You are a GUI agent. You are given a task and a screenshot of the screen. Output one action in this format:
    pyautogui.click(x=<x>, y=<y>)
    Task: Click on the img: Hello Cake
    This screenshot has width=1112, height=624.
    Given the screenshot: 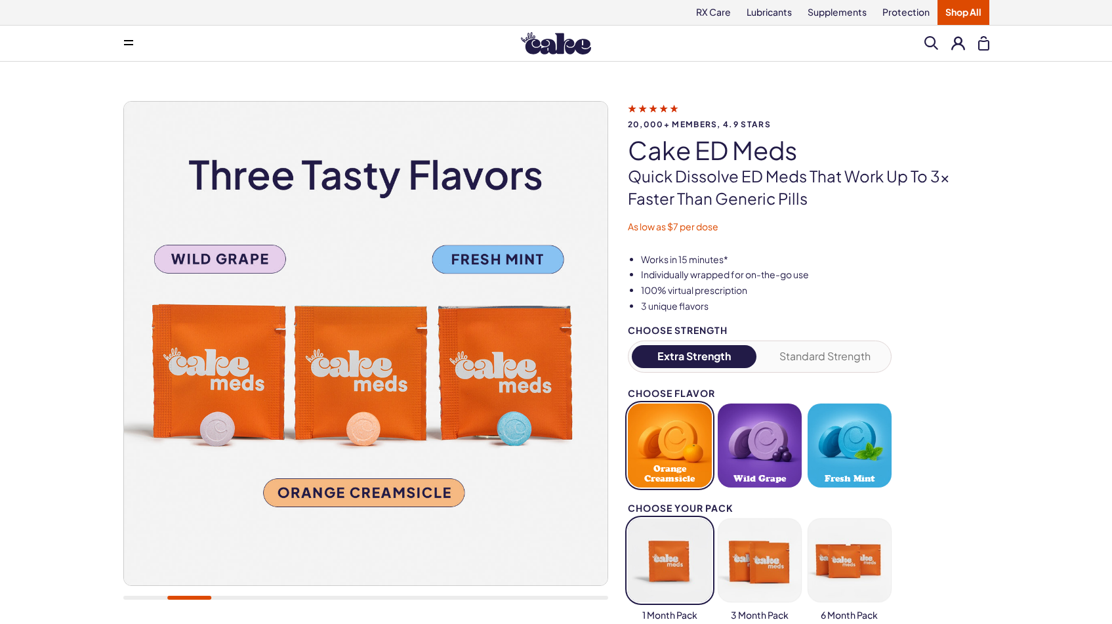 What is the action you would take?
    pyautogui.click(x=556, y=43)
    